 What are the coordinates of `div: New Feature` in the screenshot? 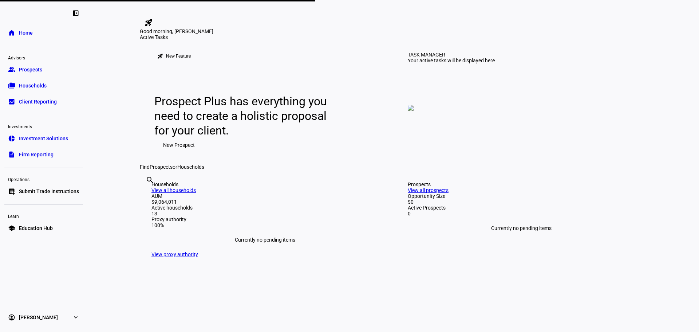 It's located at (178, 56).